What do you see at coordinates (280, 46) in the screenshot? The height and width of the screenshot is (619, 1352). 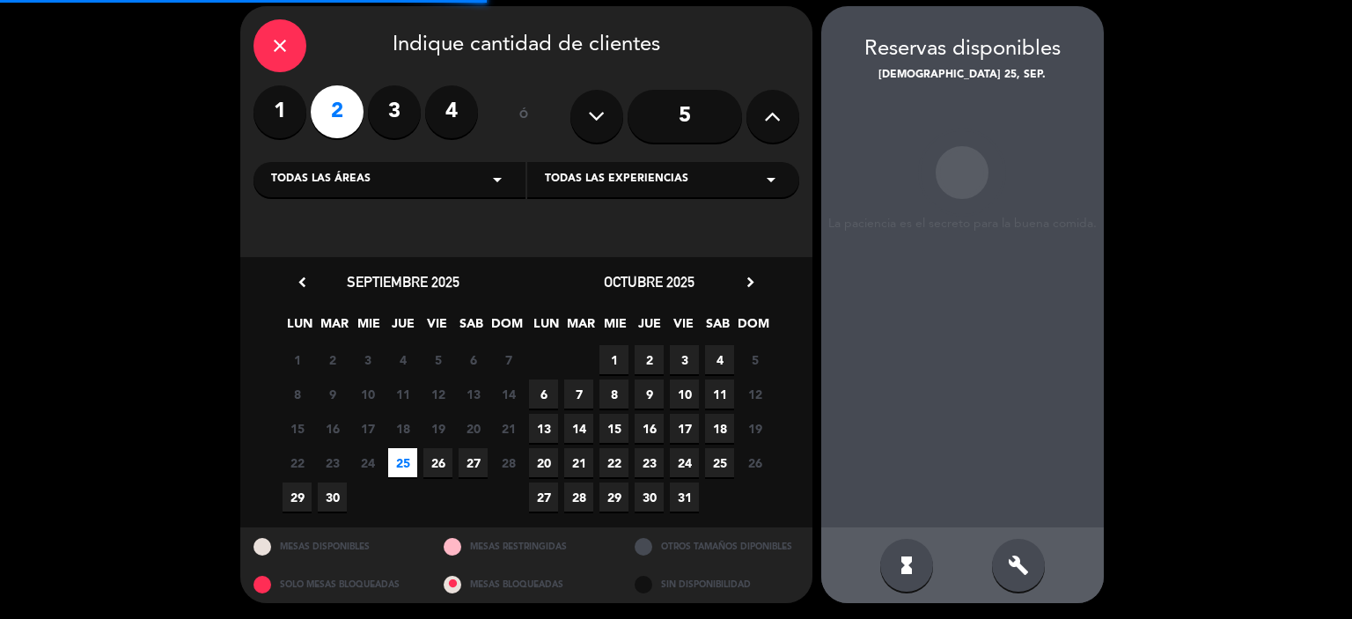 I see `i: close` at bounding box center [280, 46].